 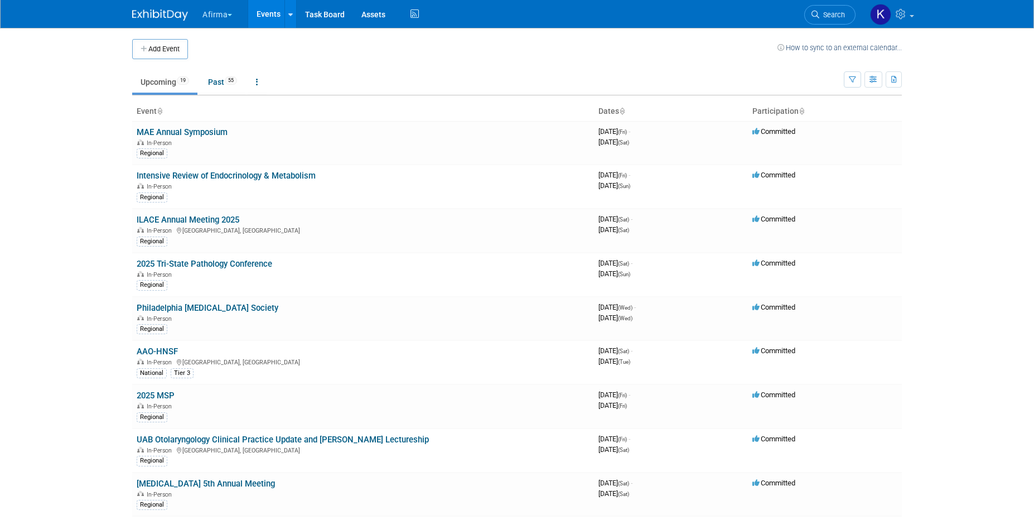 What do you see at coordinates (183, 80) in the screenshot?
I see `span: 19` at bounding box center [183, 80].